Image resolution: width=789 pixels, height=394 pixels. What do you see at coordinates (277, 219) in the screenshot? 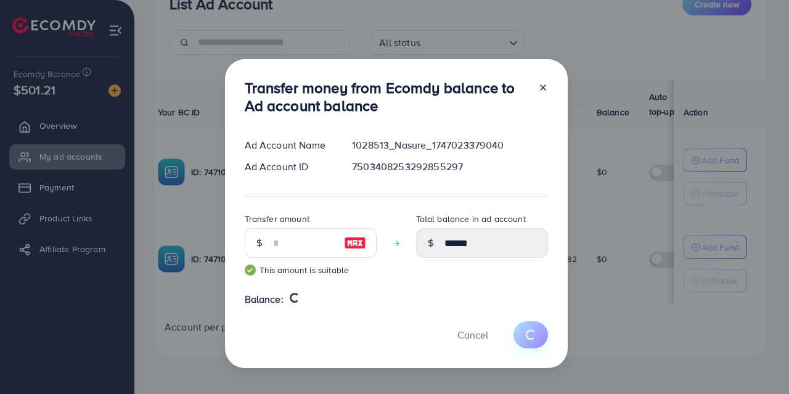
I see `label: Transfer amount` at bounding box center [277, 219].